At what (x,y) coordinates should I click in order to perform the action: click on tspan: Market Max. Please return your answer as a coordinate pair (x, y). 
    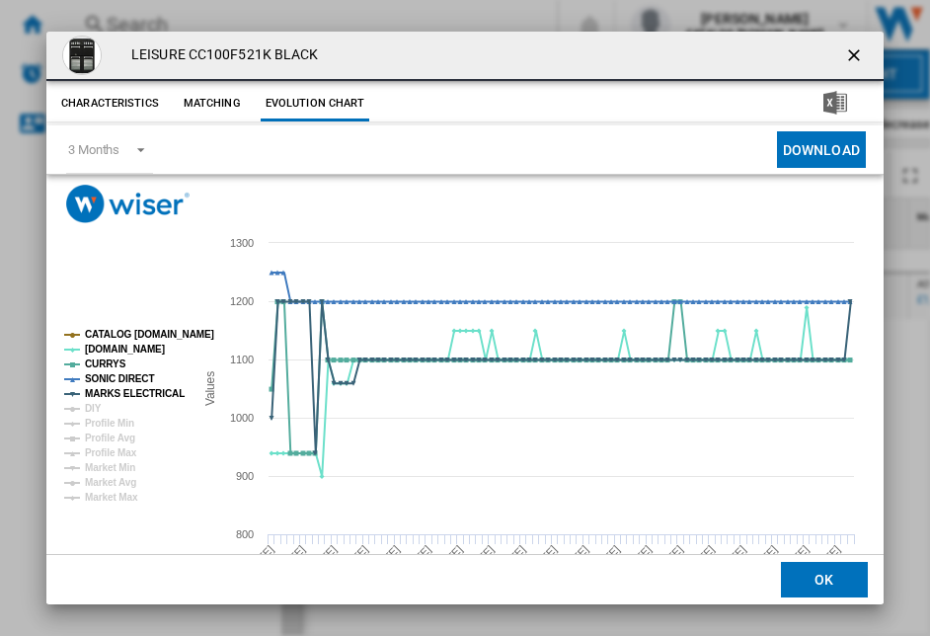
    Looking at the image, I should click on (112, 497).